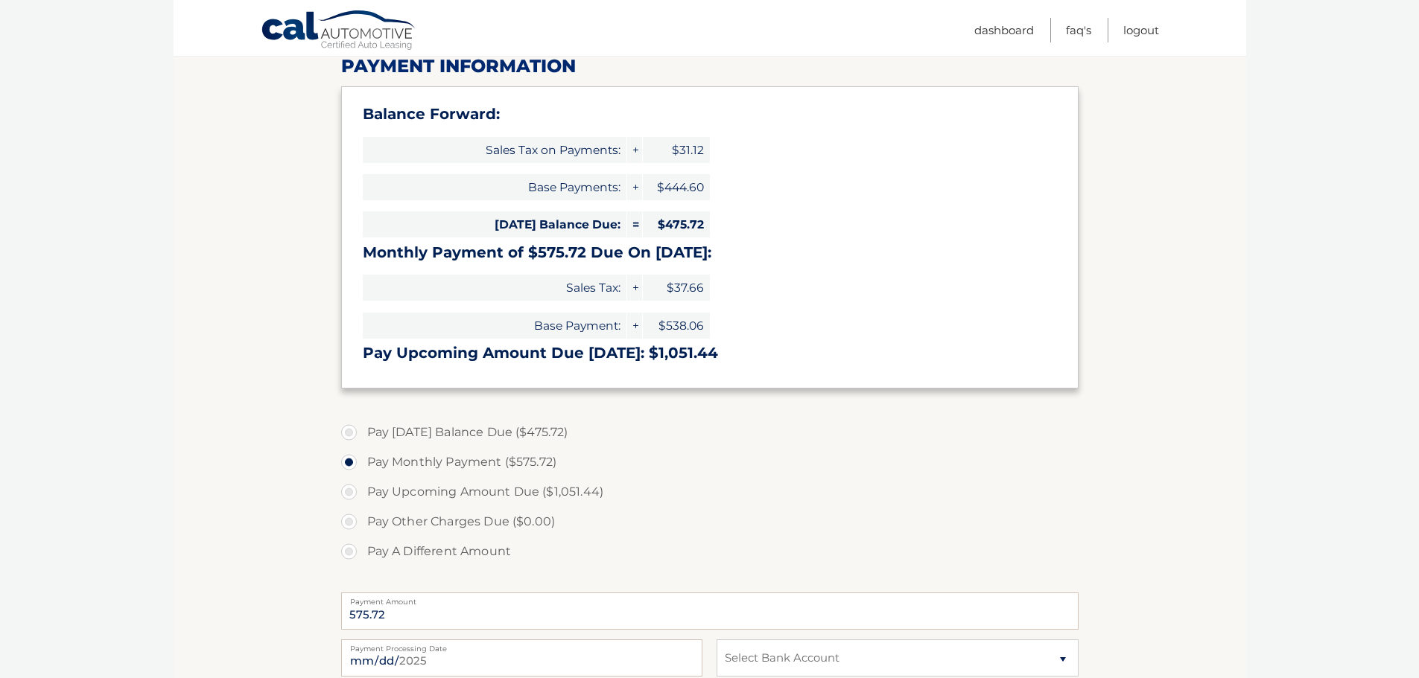 This screenshot has width=1419, height=678. I want to click on h2: Payment Information, so click(710, 66).